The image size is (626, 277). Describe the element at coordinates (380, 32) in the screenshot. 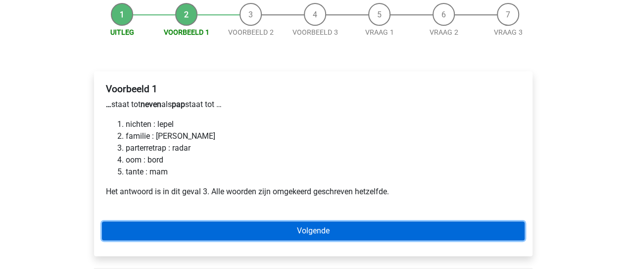

I see `a: Vraag 1` at that location.